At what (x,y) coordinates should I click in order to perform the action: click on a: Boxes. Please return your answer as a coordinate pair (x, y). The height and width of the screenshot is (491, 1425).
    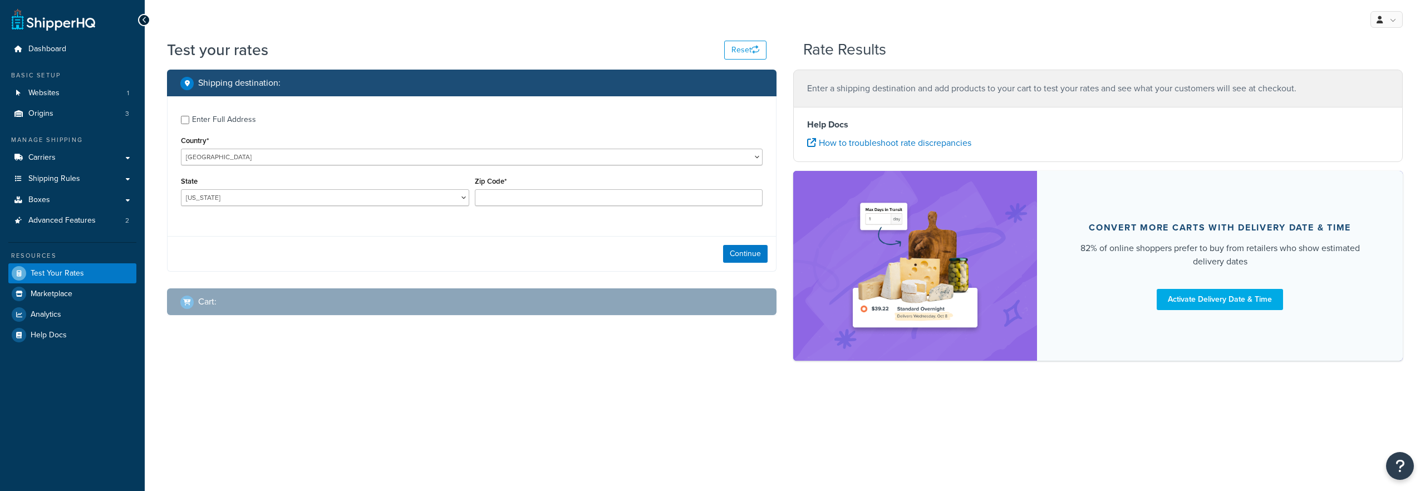
    Looking at the image, I should click on (72, 200).